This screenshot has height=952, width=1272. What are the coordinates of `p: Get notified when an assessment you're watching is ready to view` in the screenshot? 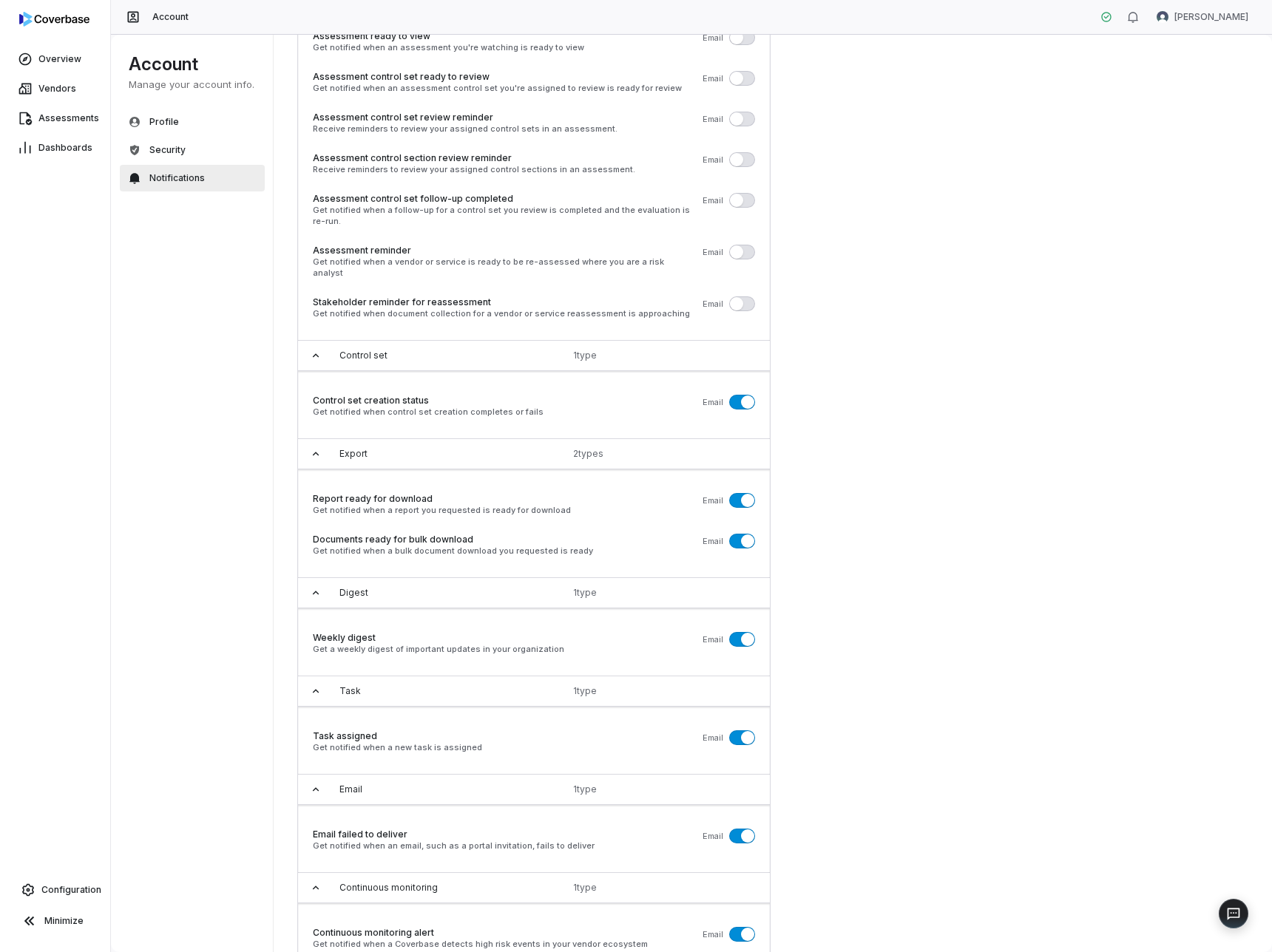 It's located at (502, 50).